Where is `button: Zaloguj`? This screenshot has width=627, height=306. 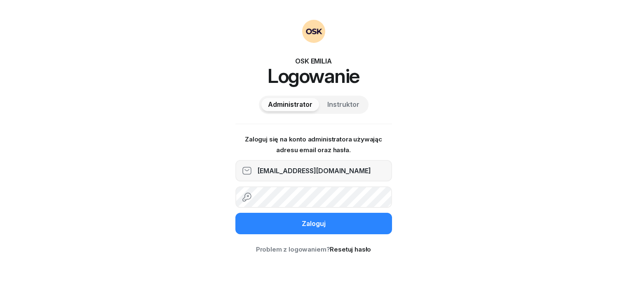
button: Zaloguj is located at coordinates (314, 224).